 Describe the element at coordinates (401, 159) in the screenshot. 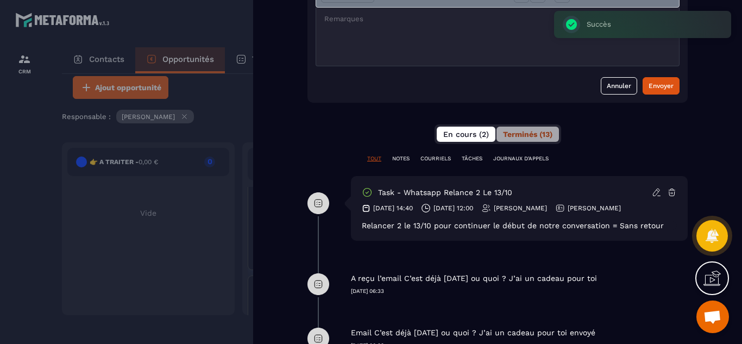

I see `p: NOTES` at that location.